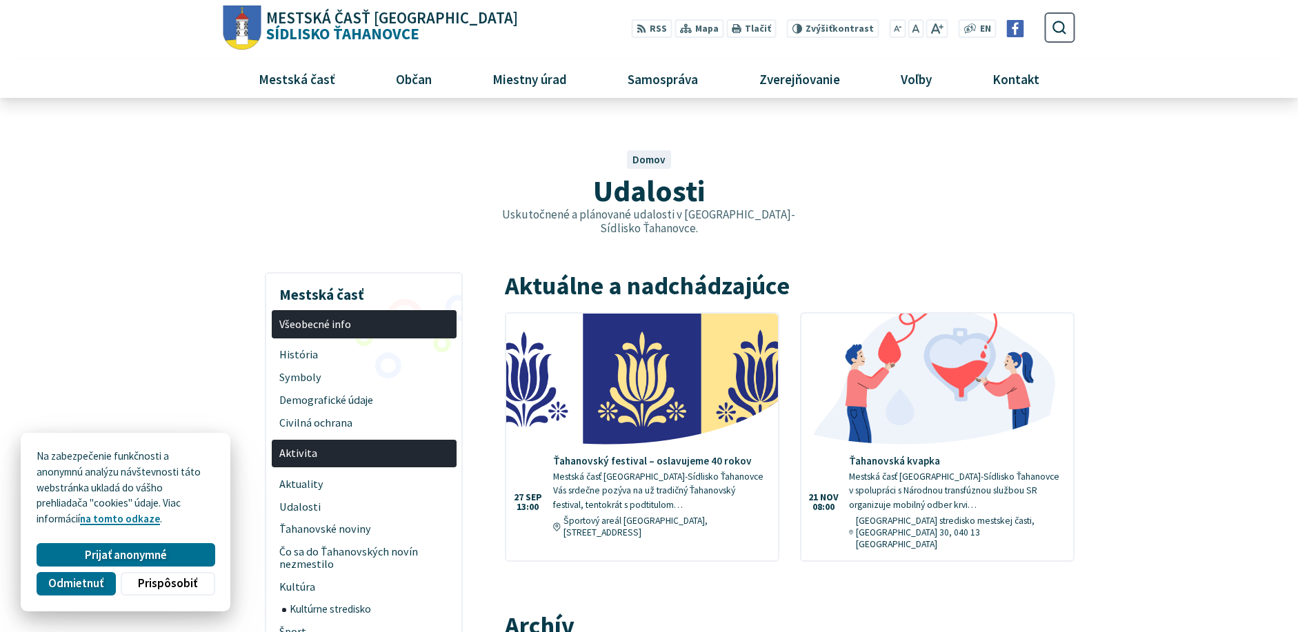  I want to click on a: Zverejňovanie, so click(799, 79).